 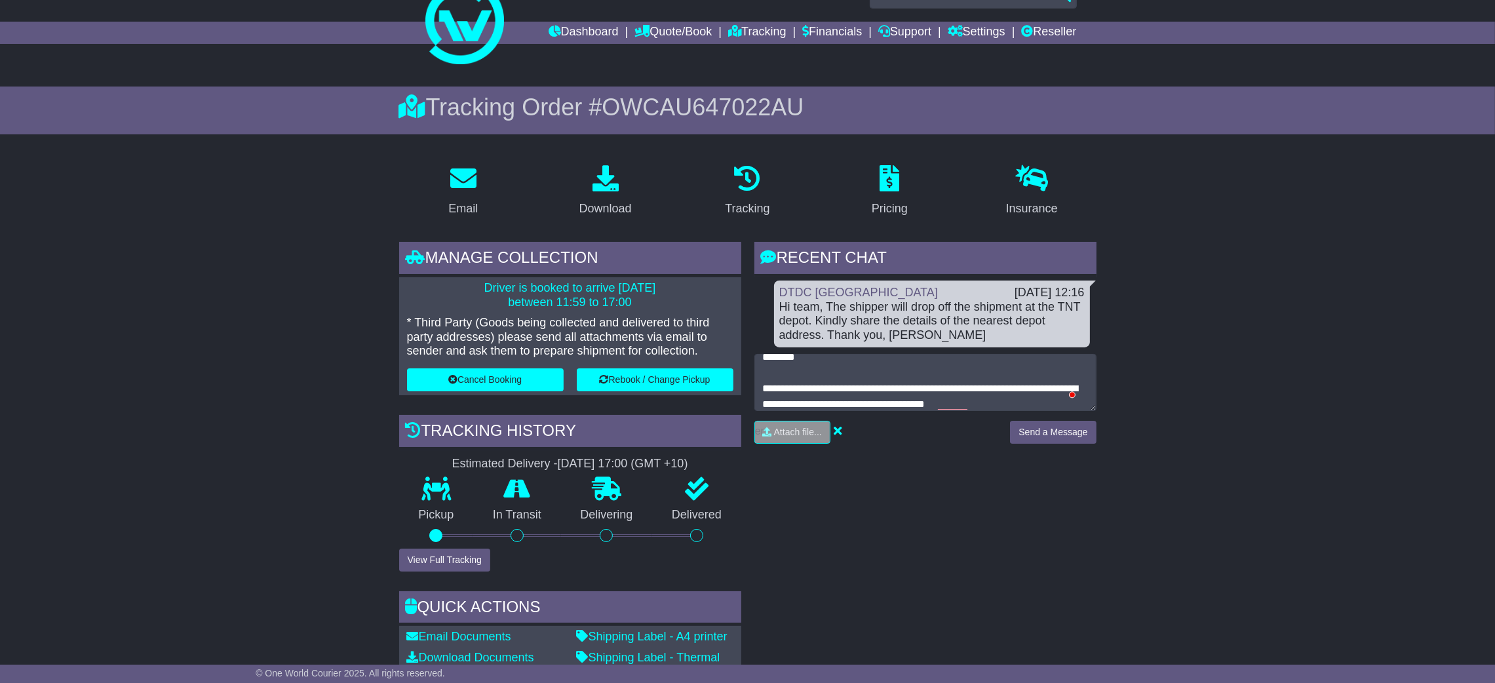 I want to click on button: Cancel Booking, so click(x=485, y=379).